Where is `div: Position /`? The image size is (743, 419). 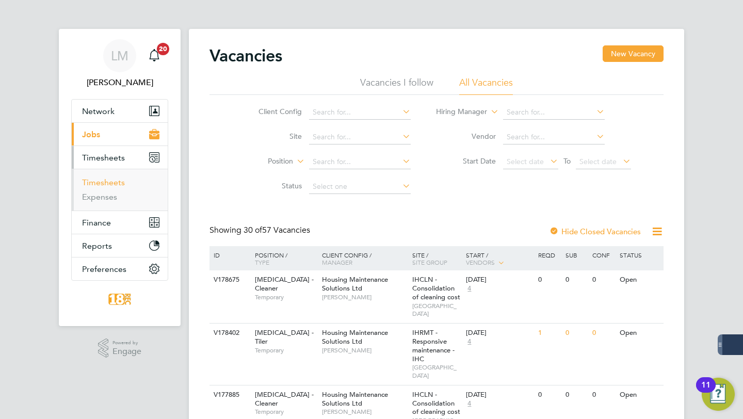
div: Position / is located at coordinates (283, 258).